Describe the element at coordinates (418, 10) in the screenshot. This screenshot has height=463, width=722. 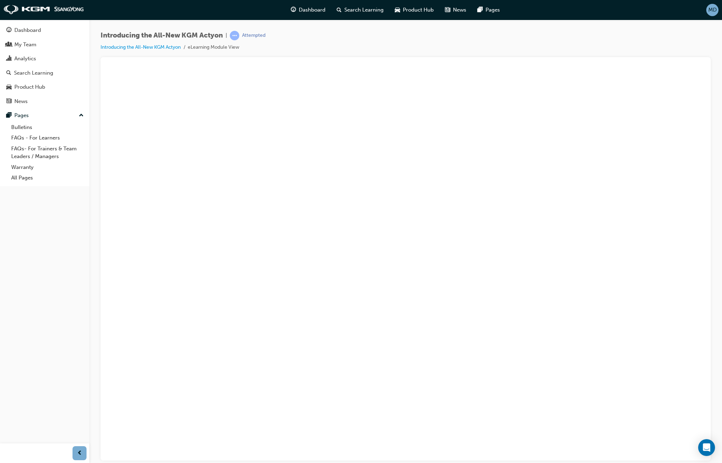
I see `span: Product Hub` at that location.